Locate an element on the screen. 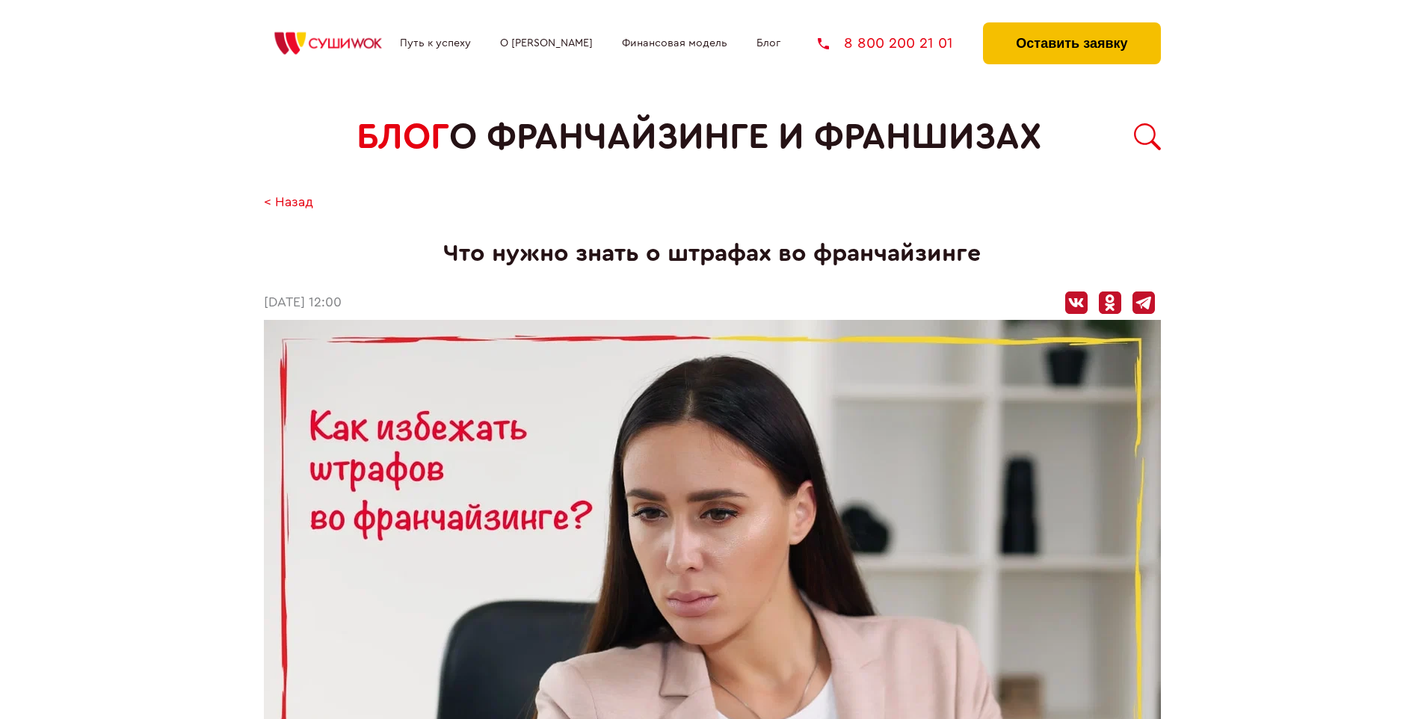 The image size is (1424, 719). a: < Назад is located at coordinates (289, 203).